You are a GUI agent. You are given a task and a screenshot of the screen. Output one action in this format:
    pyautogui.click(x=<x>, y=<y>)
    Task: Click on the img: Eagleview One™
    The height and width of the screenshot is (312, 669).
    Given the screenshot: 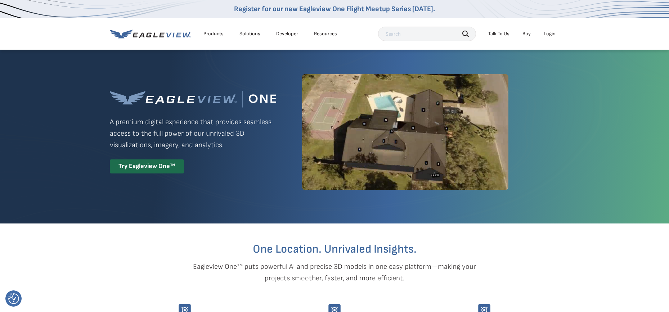 What is the action you would take?
    pyautogui.click(x=193, y=99)
    